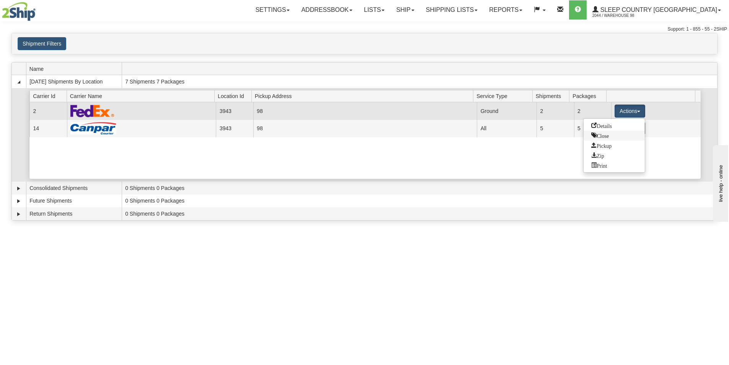 This screenshot has height=365, width=729. Describe the element at coordinates (405, 10) in the screenshot. I see `a: Ship` at that location.